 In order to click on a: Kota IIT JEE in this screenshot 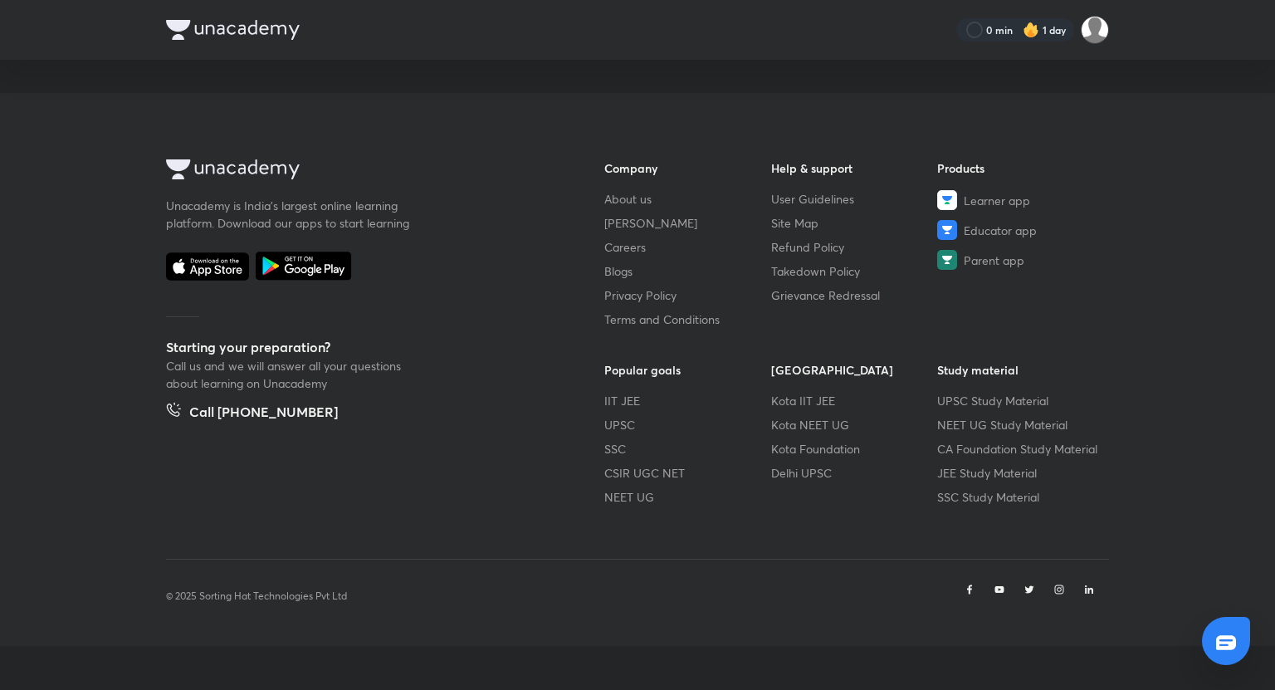, I will do `click(854, 400)`.